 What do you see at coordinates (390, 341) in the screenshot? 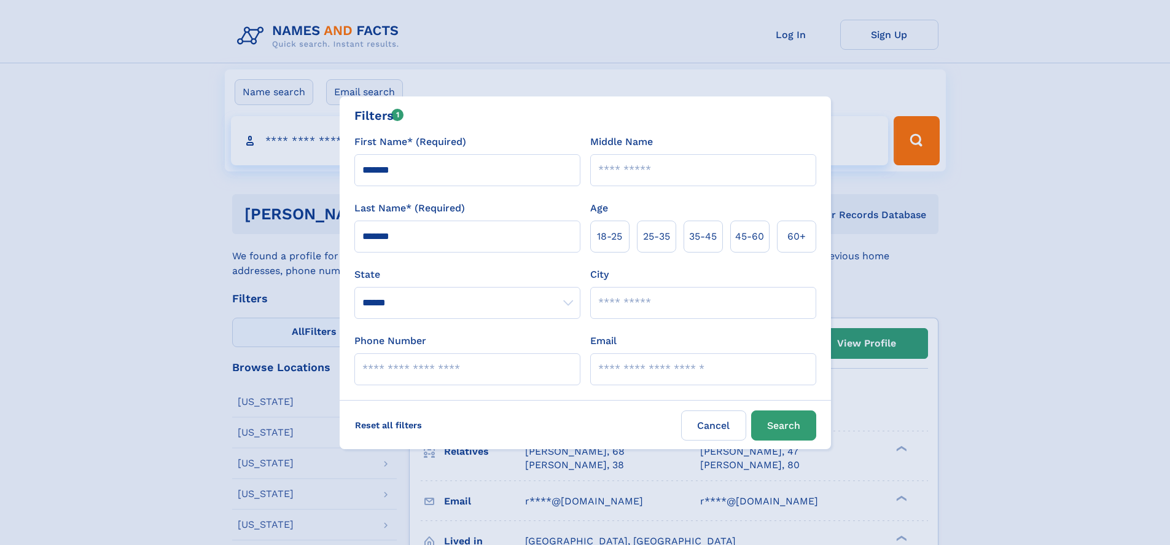
I see `label: Phone Number` at bounding box center [390, 341].